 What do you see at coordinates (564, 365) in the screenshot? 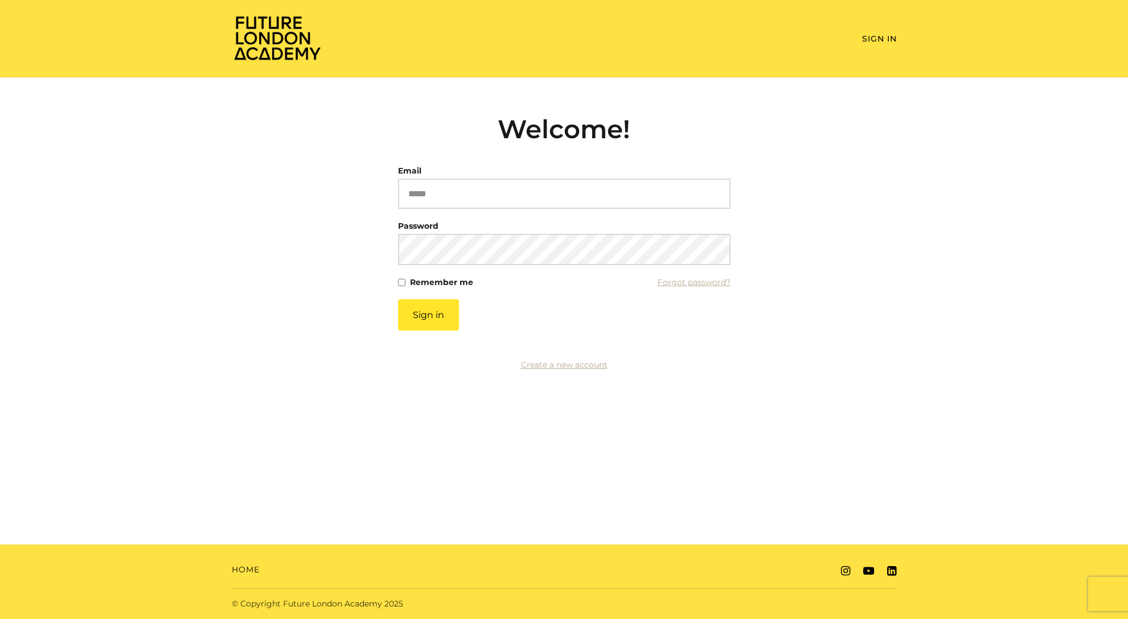
I see `a: Create a new account` at bounding box center [564, 365].